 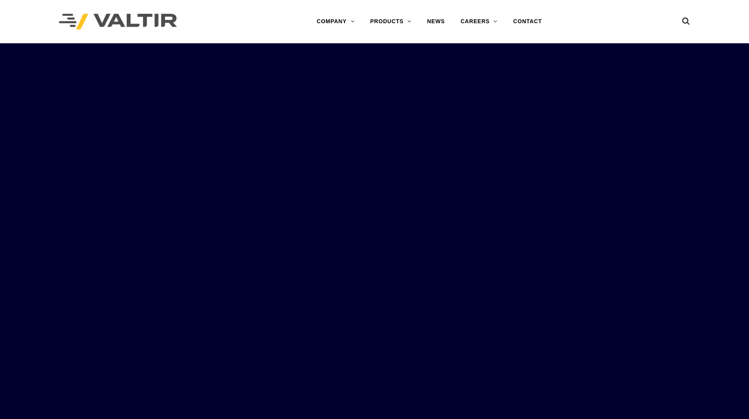 I want to click on a: COMPANY, so click(x=336, y=22).